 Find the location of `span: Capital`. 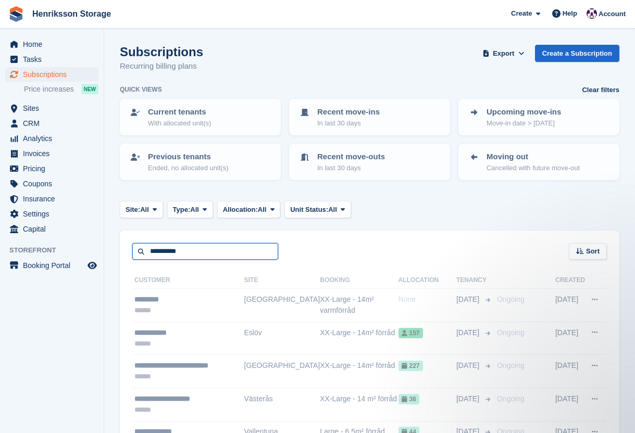

span: Capital is located at coordinates (54, 229).